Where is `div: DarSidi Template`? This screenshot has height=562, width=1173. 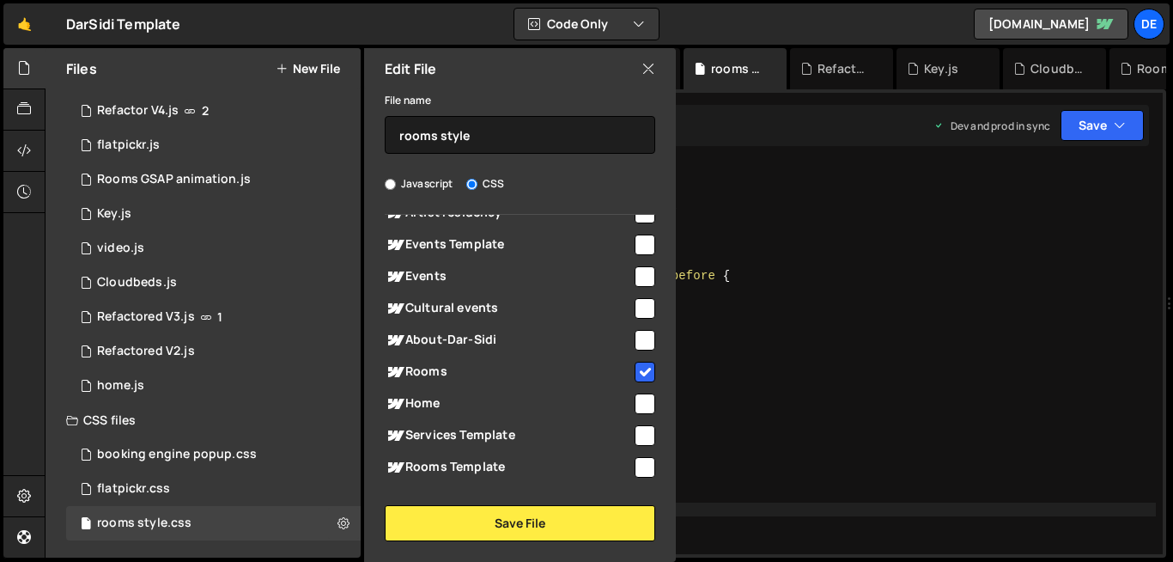
div: DarSidi Template is located at coordinates (124, 24).